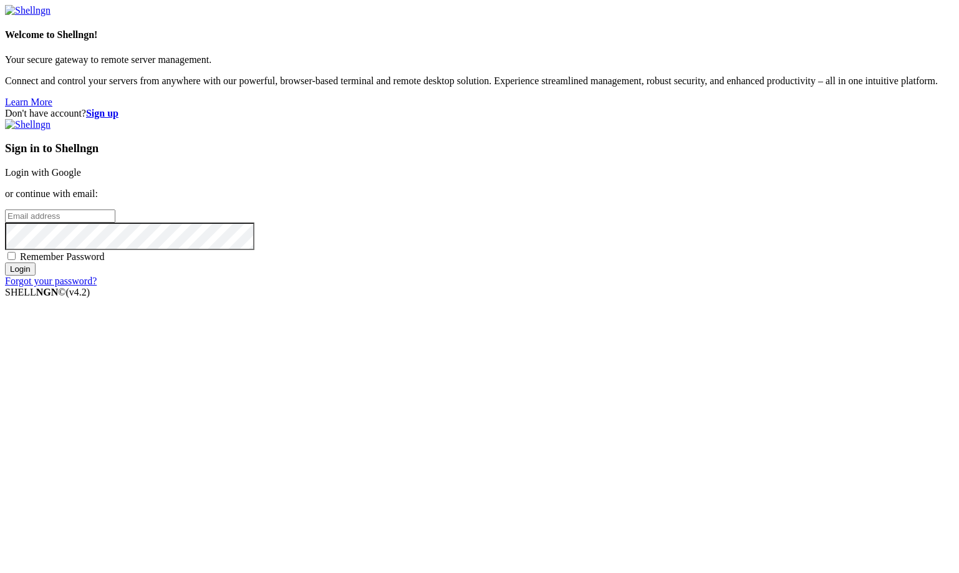 This screenshot has width=959, height=573. Describe the element at coordinates (11, 256) in the screenshot. I see `input: Remember Password` at that location.